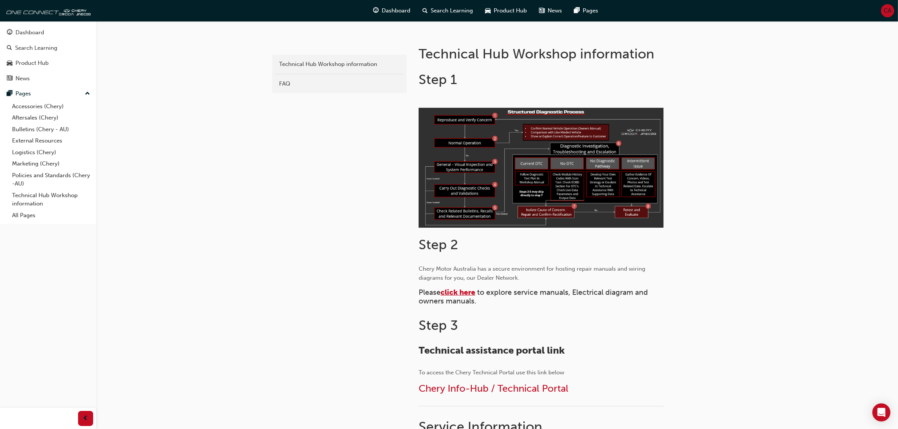 This screenshot has height=429, width=898. I want to click on span: up-icon, so click(87, 94).